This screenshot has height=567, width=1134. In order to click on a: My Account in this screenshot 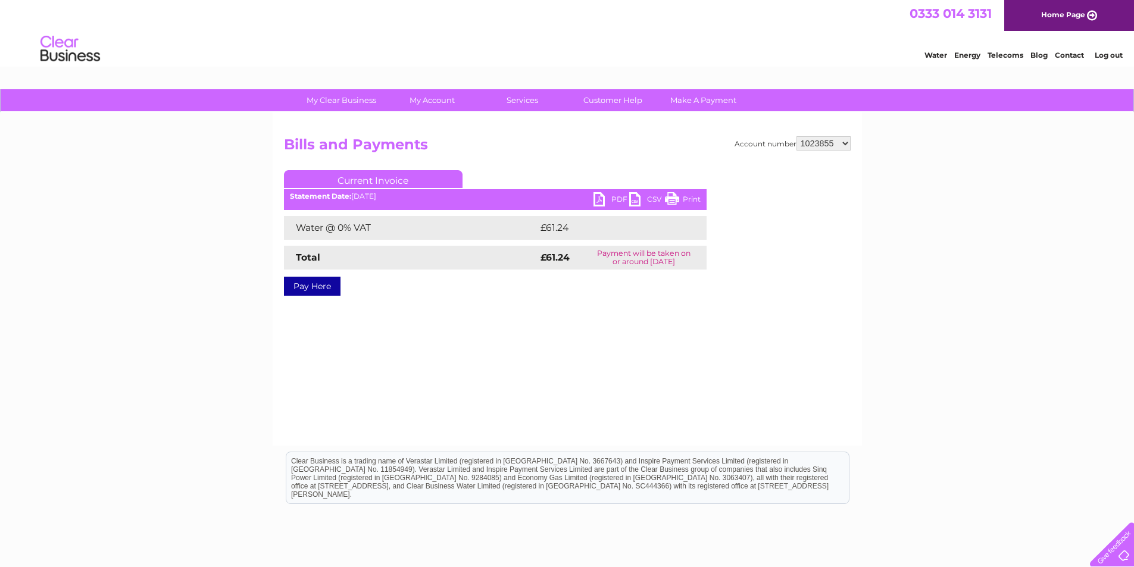, I will do `click(432, 100)`.